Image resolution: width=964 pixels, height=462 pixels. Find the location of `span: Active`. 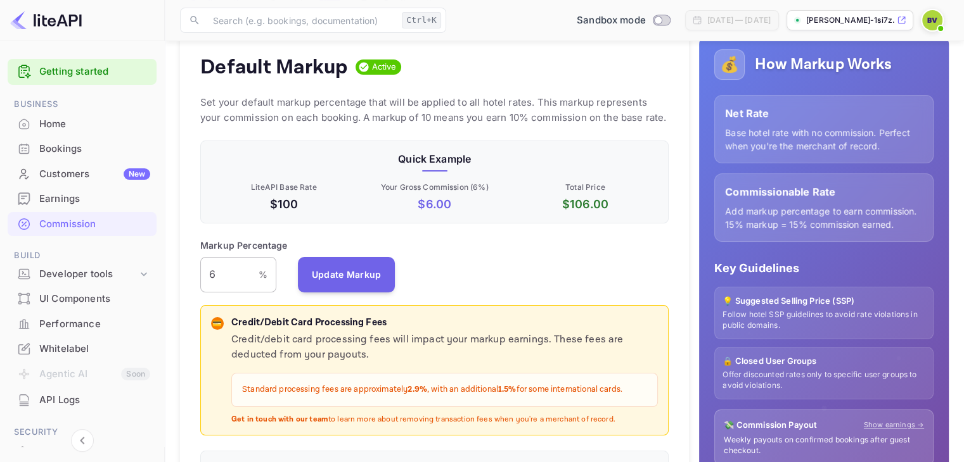

span: Active is located at coordinates (384, 67).